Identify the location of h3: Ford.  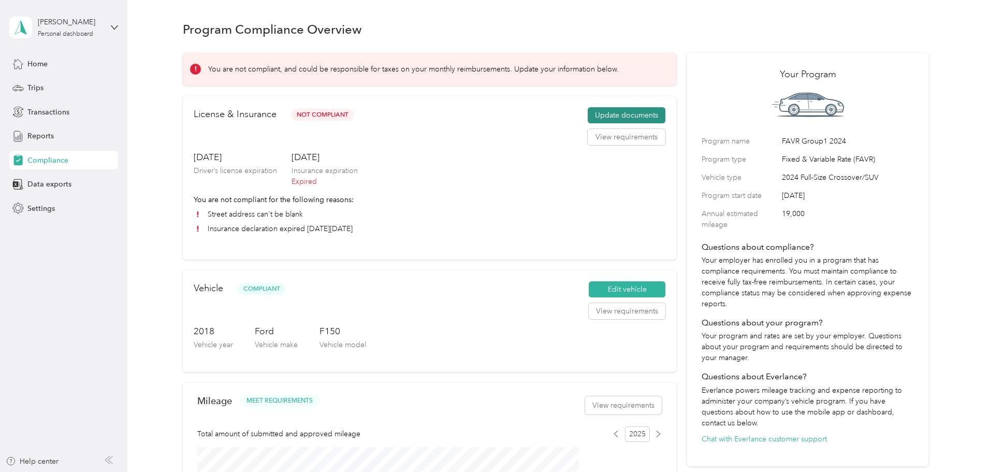
(276, 331).